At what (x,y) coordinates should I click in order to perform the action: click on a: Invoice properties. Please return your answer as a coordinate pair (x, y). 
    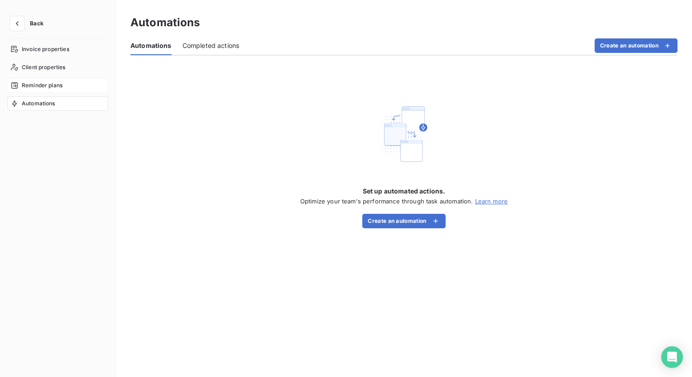
    Looking at the image, I should click on (57, 49).